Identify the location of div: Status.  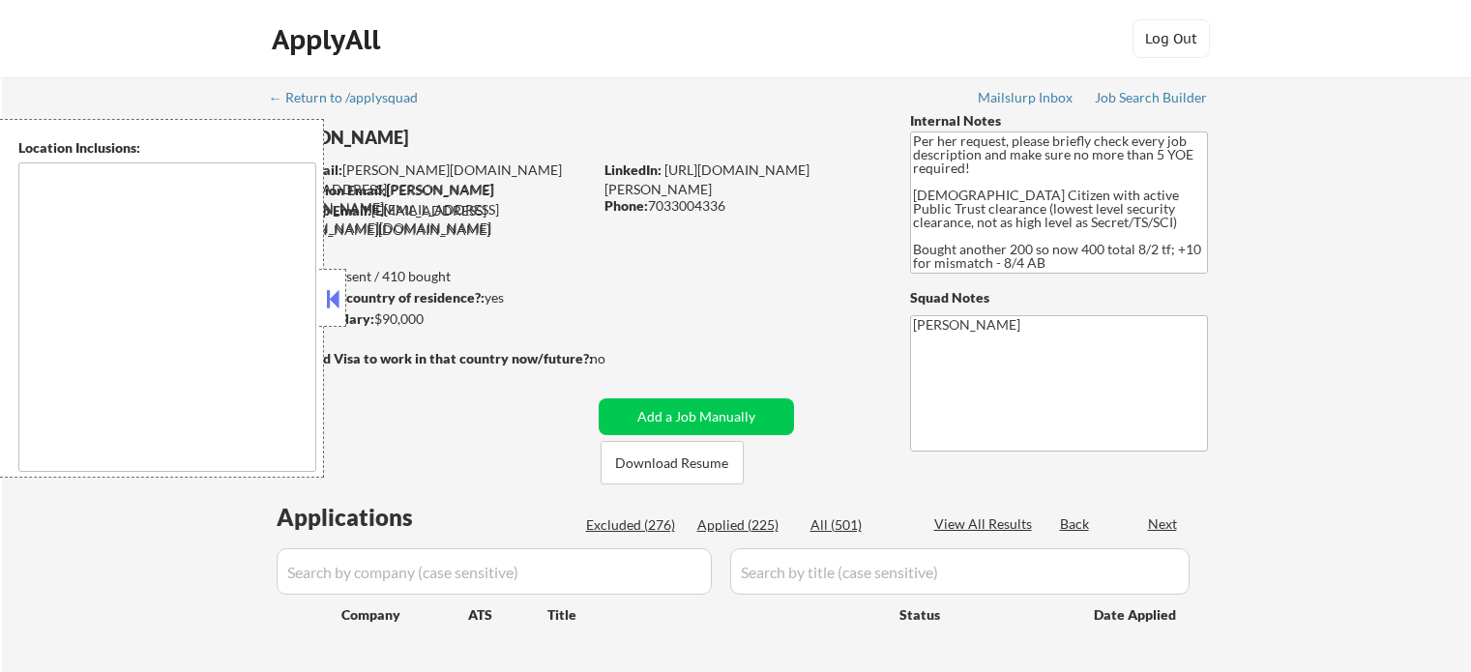
(983, 614).